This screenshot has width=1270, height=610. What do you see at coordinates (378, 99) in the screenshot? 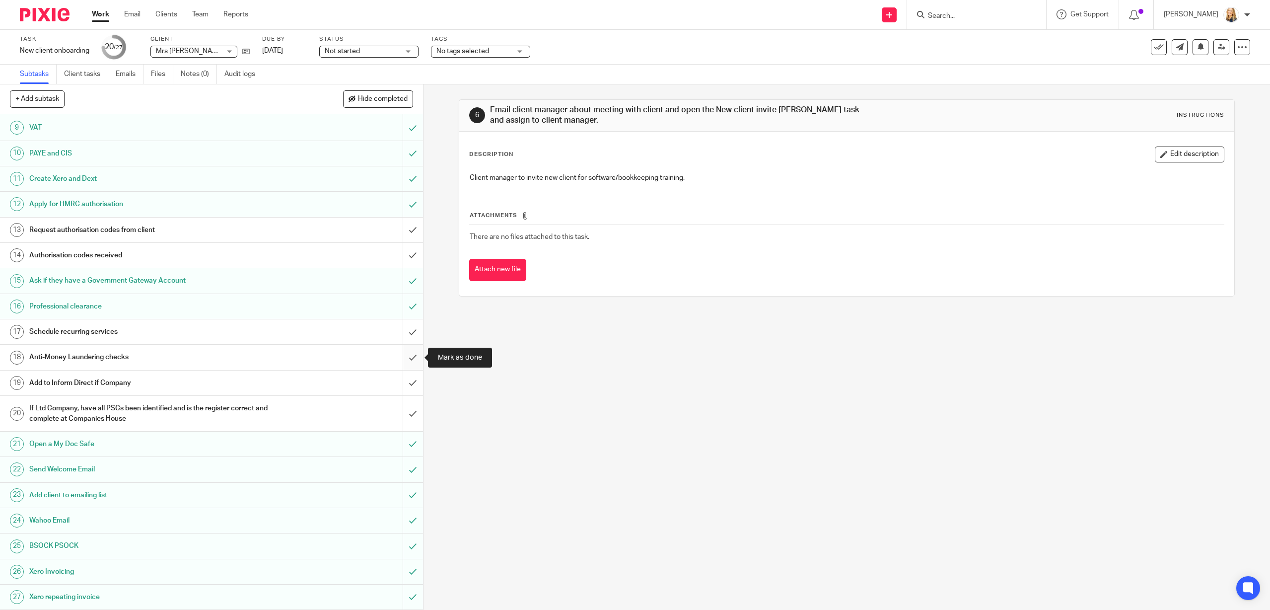
I see `button: Hide completed` at bounding box center [378, 99].